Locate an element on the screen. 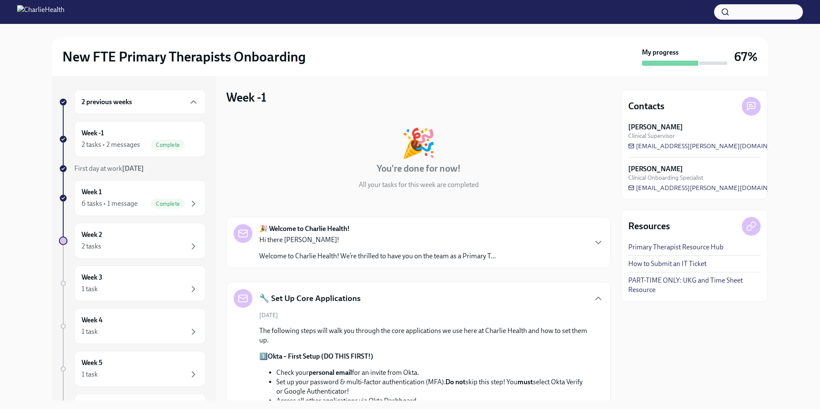  h6: Week 1 is located at coordinates (91, 192).